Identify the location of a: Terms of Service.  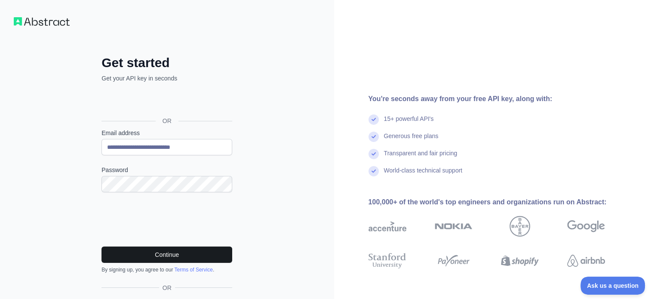
(193, 270).